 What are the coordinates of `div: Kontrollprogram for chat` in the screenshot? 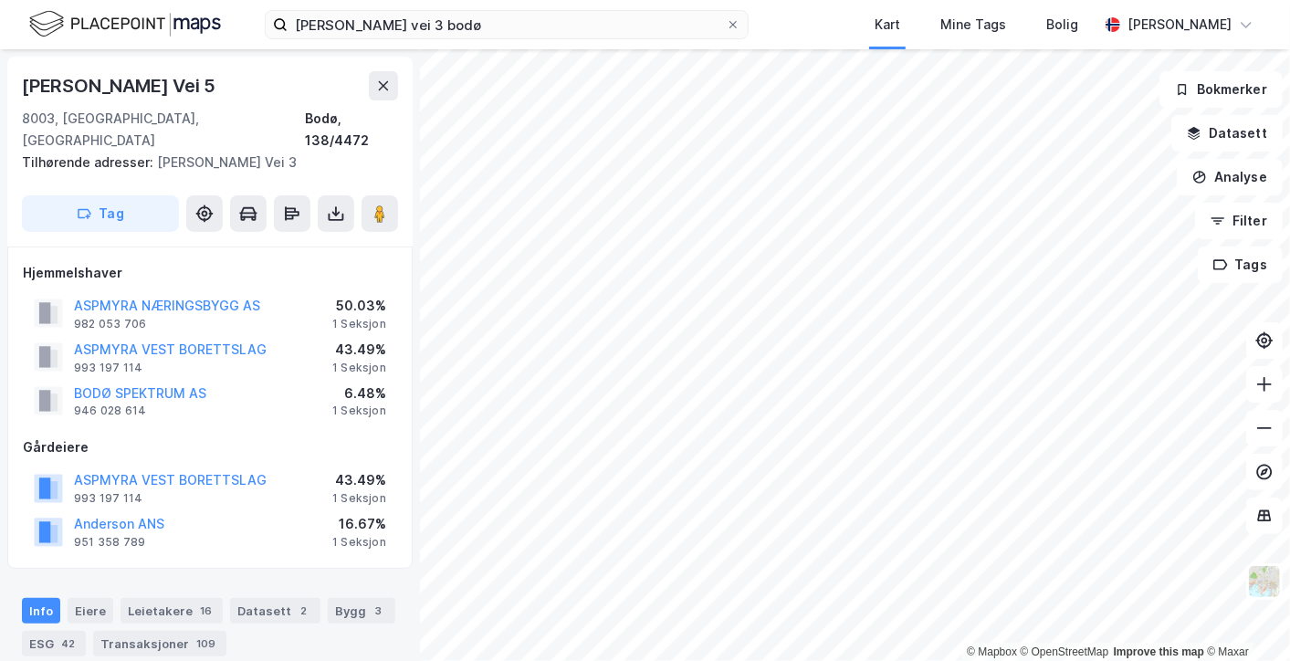 It's located at (1244, 617).